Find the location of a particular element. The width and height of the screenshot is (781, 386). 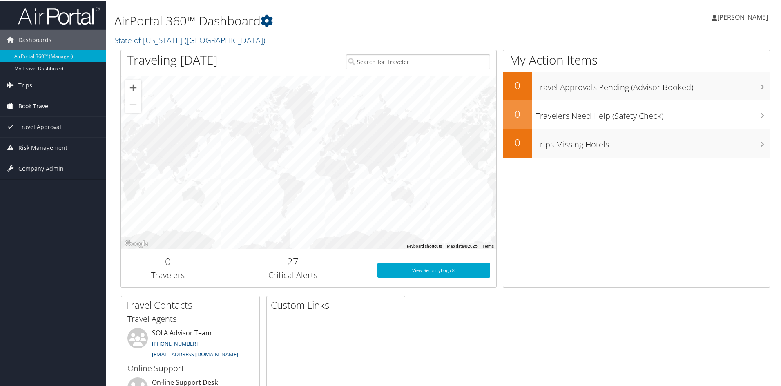

a: Open this area in Google Maps (opens a new window) is located at coordinates (136, 243).